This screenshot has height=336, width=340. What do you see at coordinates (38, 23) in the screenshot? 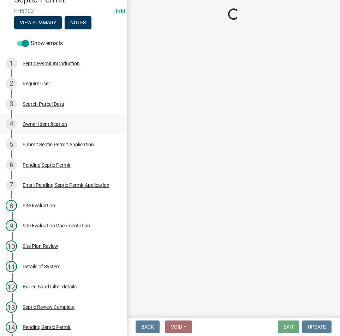
I see `button: View Summary` at bounding box center [38, 23].